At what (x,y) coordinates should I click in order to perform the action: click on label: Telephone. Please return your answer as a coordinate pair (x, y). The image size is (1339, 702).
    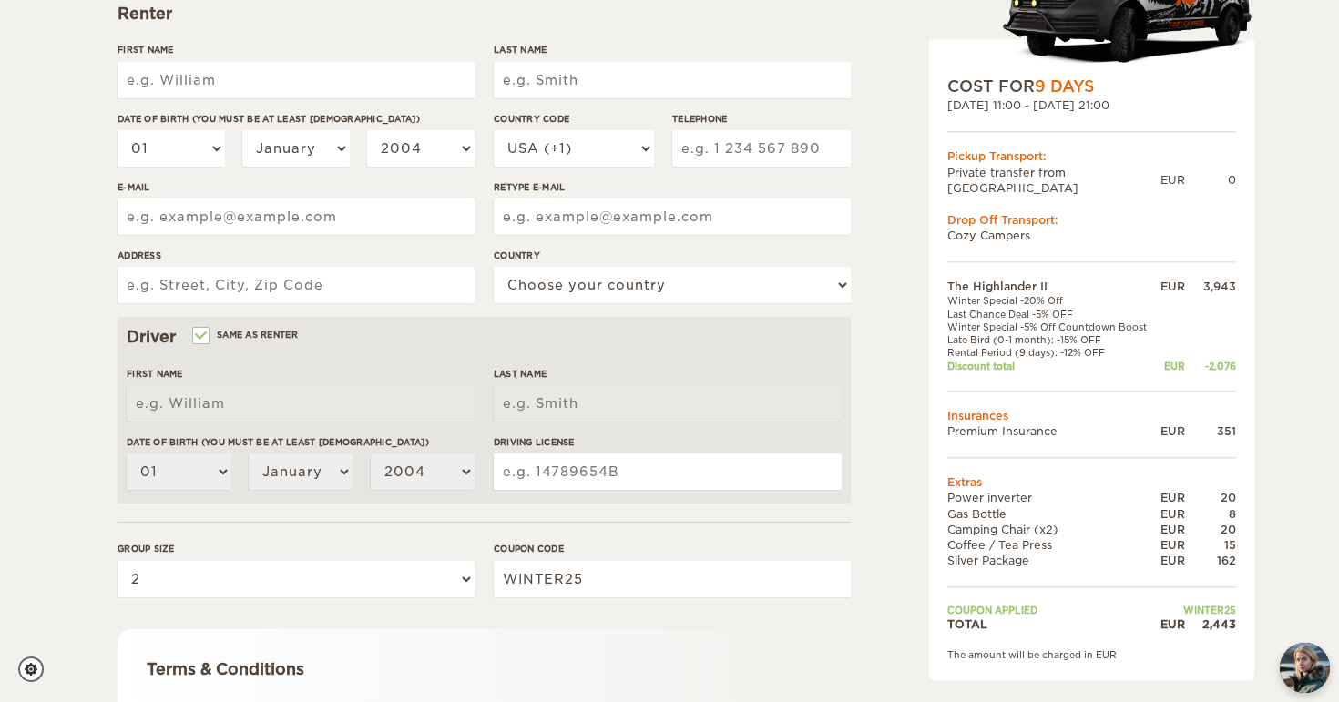
    Looking at the image, I should click on (761, 118).